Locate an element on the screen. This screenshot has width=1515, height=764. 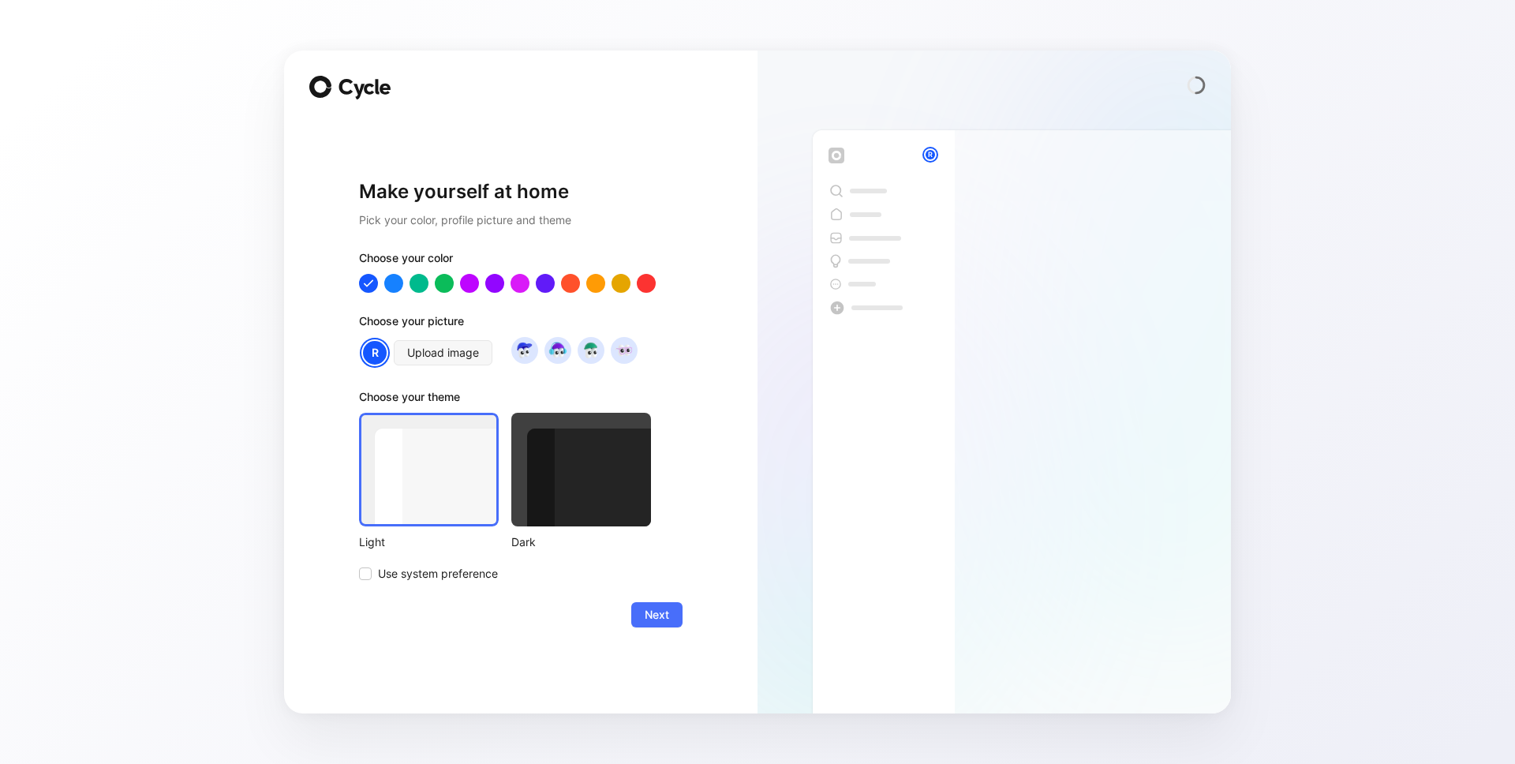
div: Dark is located at coordinates (581, 542).